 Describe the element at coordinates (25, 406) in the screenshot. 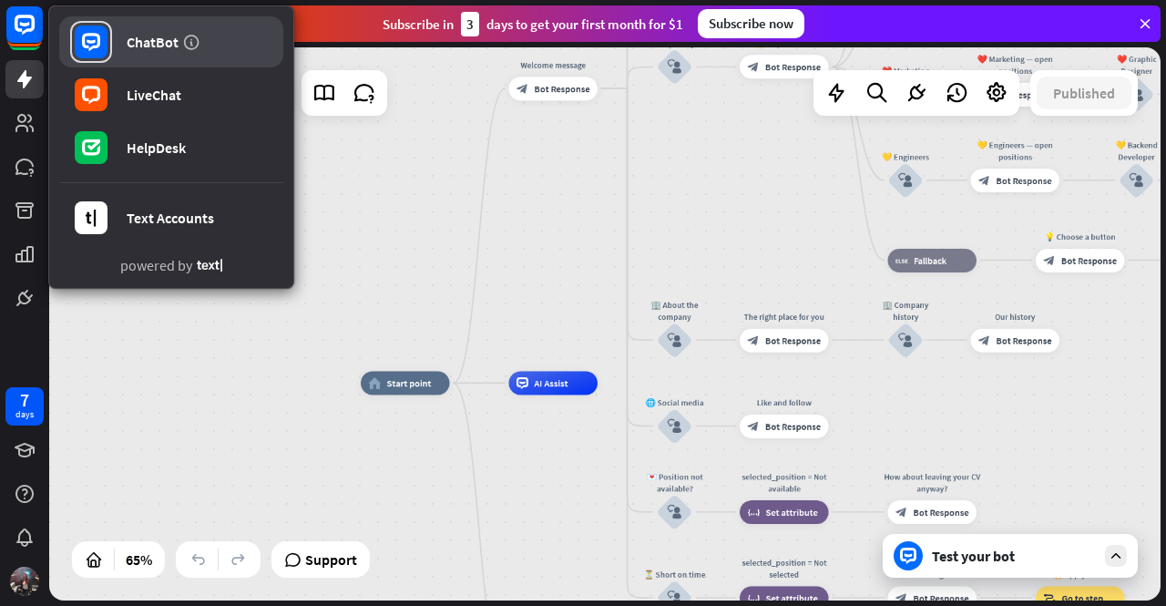

I see `a: 7 days` at that location.